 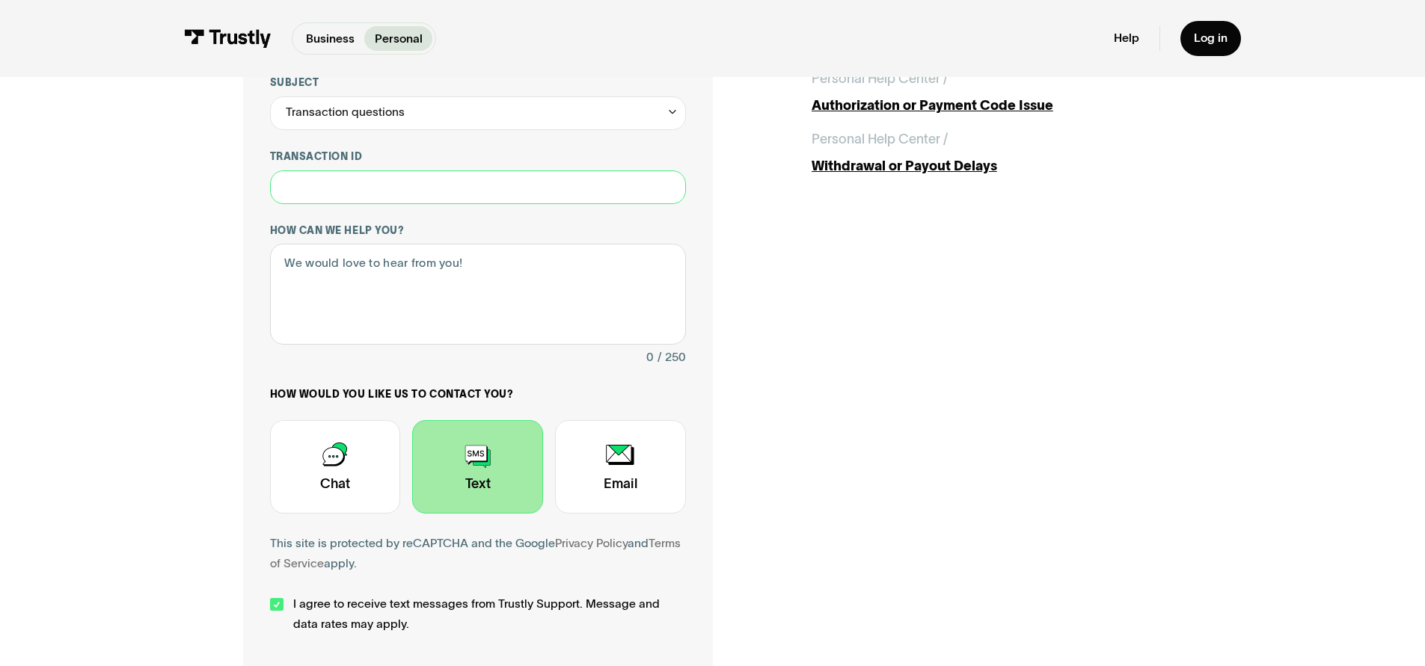 What do you see at coordinates (650, 357) in the screenshot?
I see `div: 0` at bounding box center [650, 357].